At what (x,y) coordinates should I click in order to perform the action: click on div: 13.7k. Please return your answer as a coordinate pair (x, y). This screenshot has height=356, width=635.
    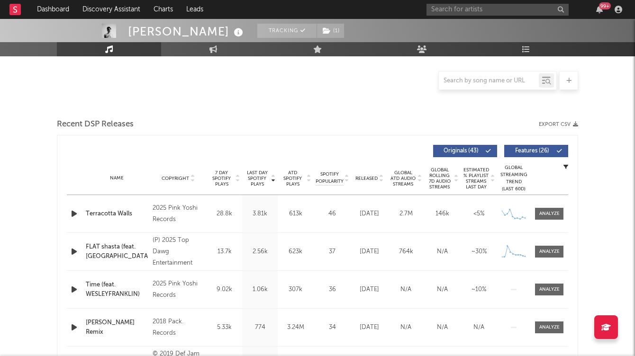
    Looking at the image, I should click on (224, 252).